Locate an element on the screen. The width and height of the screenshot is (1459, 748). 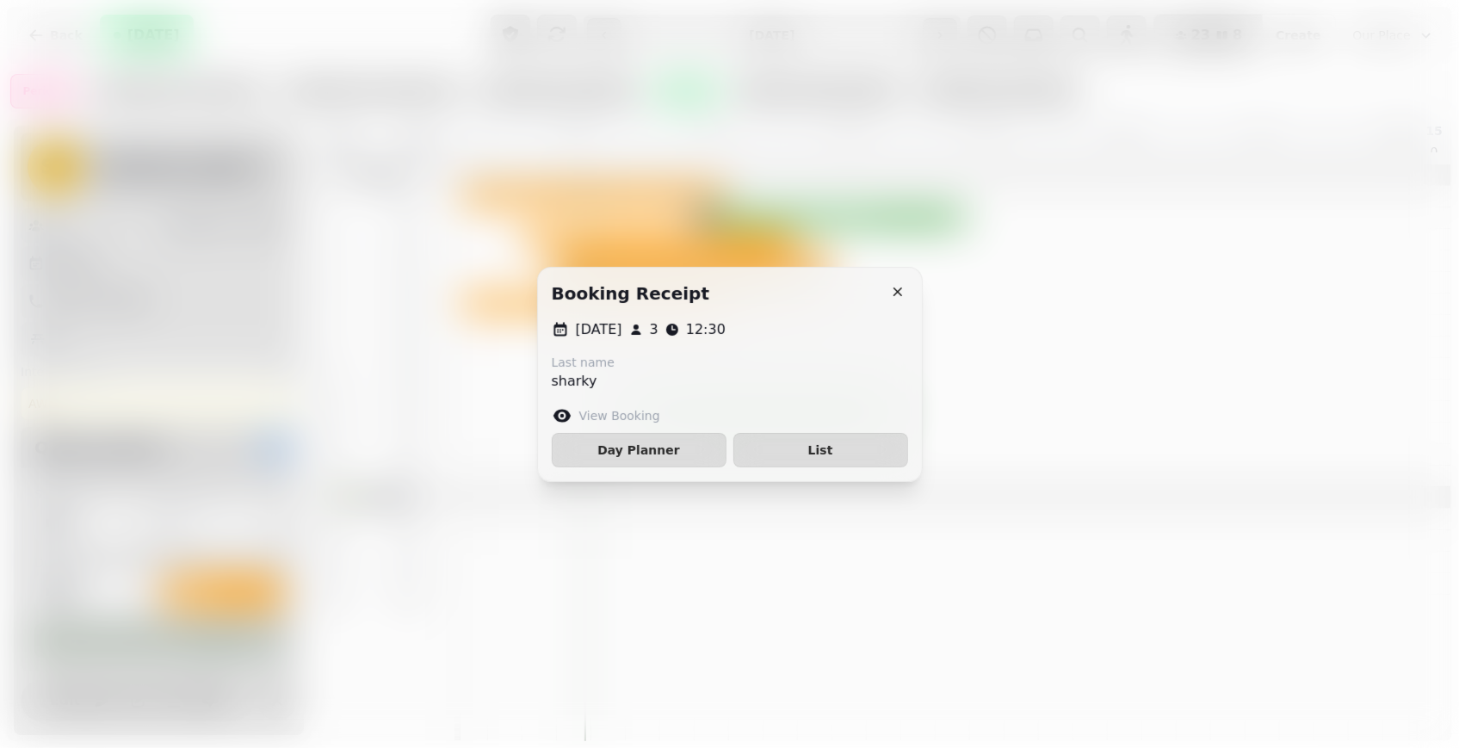
p: 3 is located at coordinates (654, 330).